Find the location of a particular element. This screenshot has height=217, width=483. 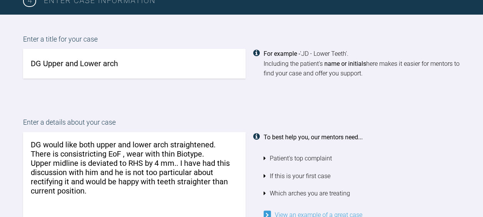

strong: To best help you, our mentors need... is located at coordinates (313, 136).